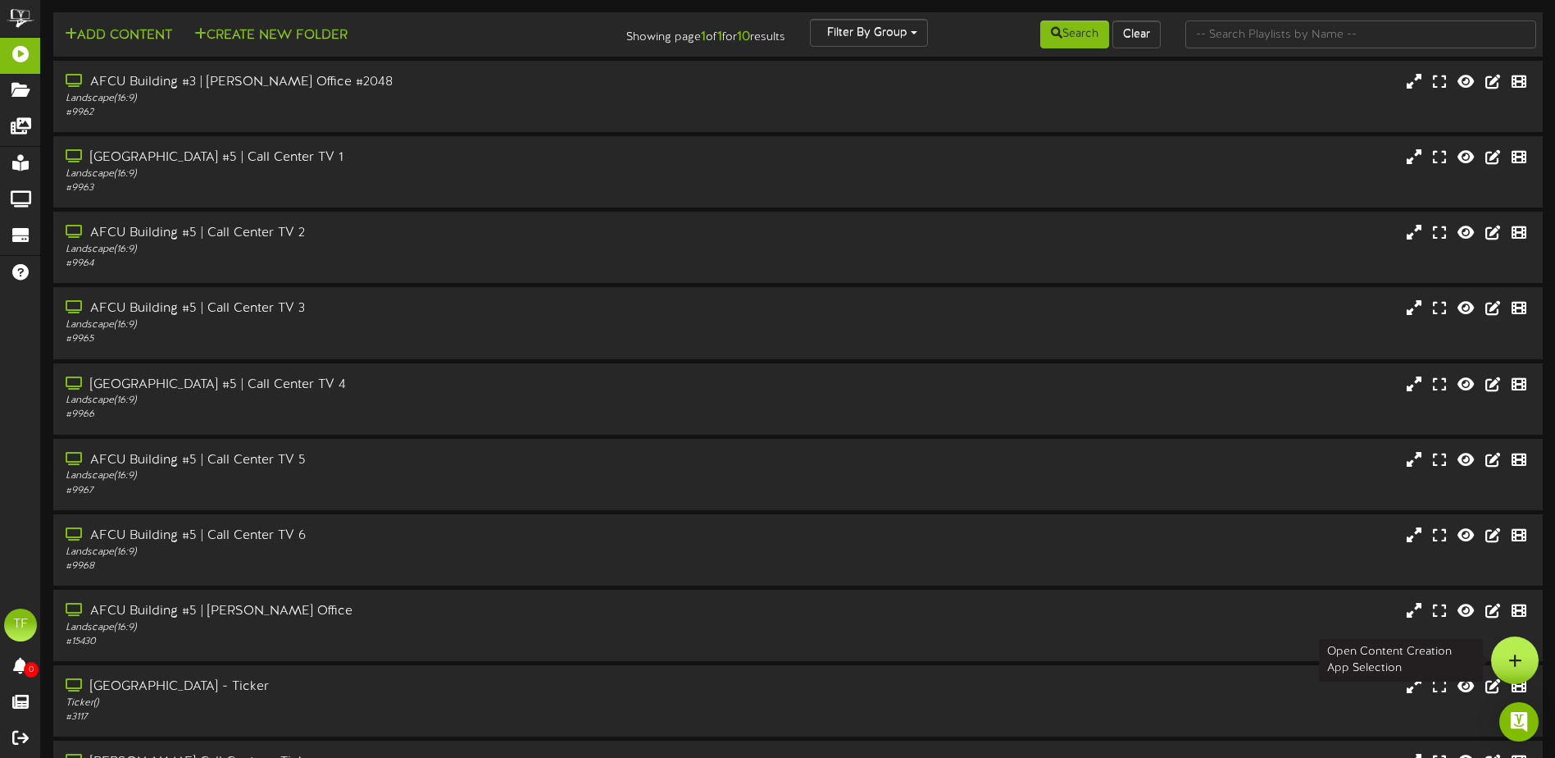 The width and height of the screenshot is (1555, 758). What do you see at coordinates (363, 112) in the screenshot?
I see `div: # 9962` at bounding box center [363, 112].